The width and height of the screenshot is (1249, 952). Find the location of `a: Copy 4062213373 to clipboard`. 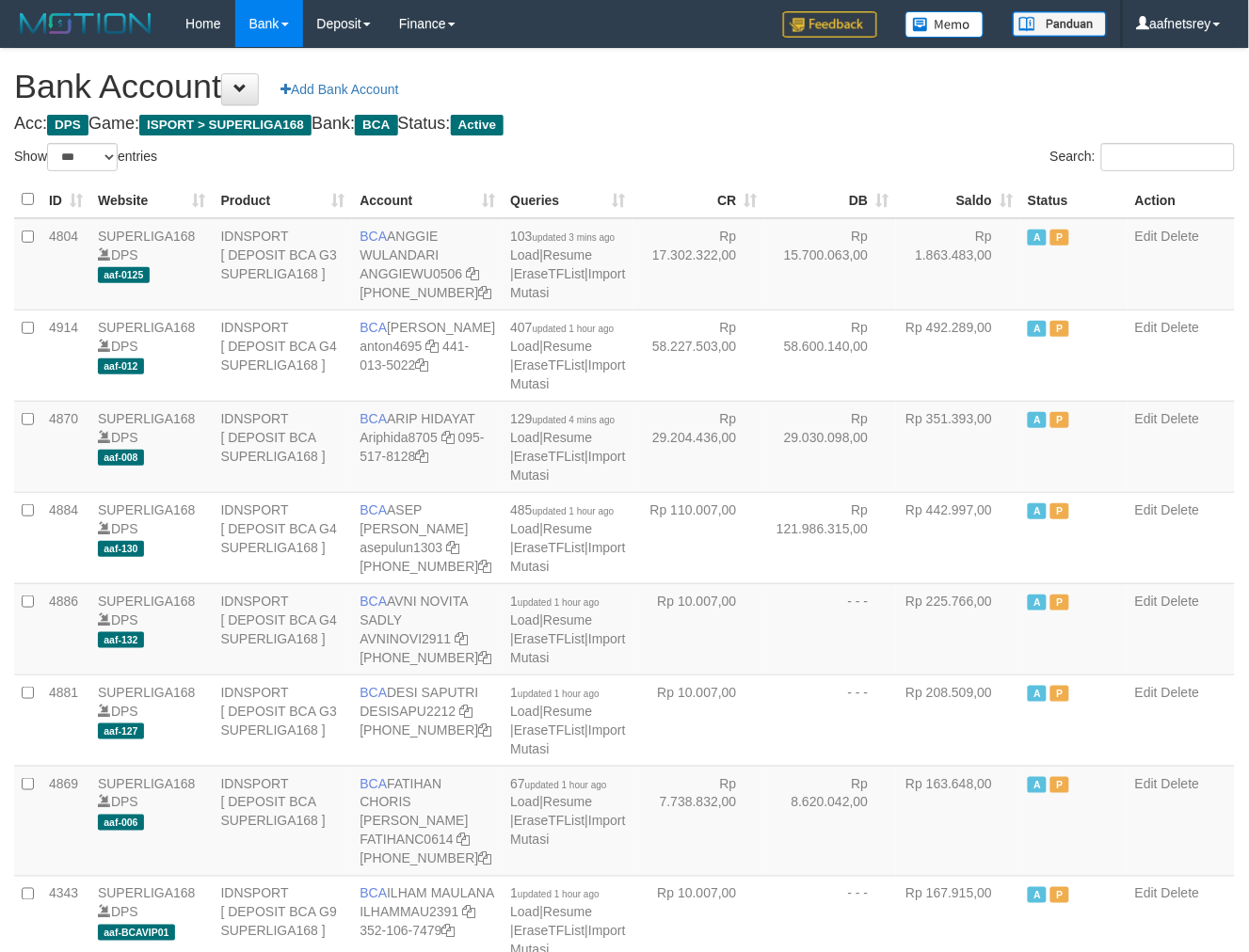

a: Copy 4062213373 to clipboard is located at coordinates (485, 292).